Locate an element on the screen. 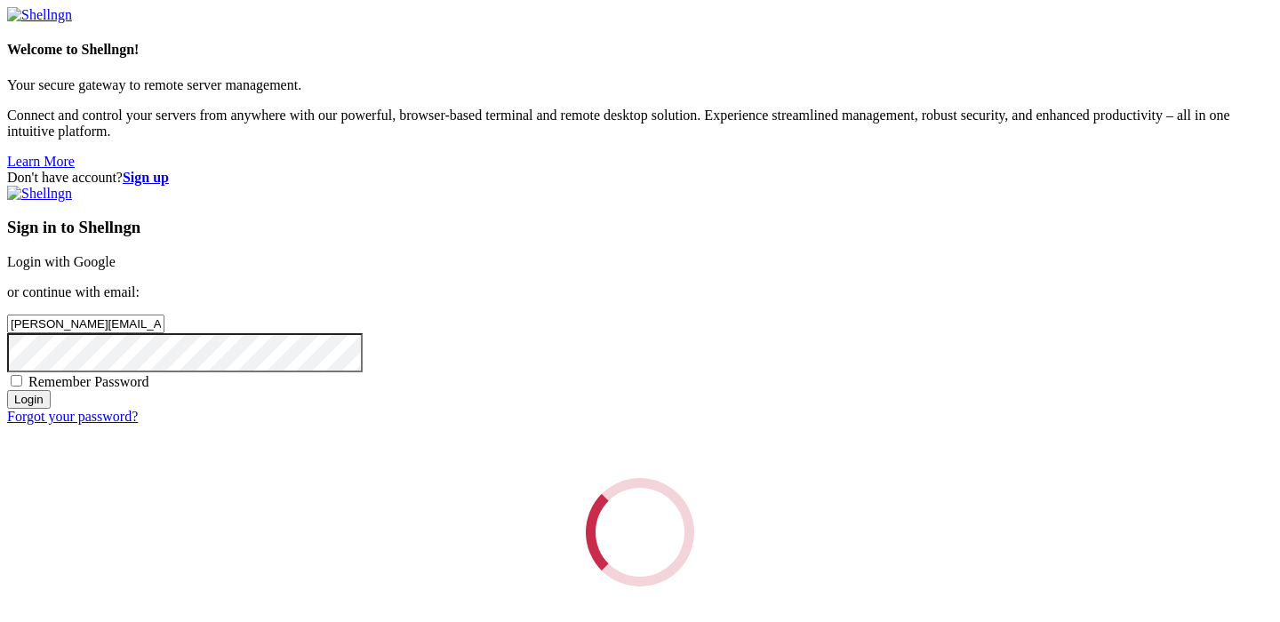 This screenshot has height=622, width=1280. h4: Welcome to Shellngn! is located at coordinates (640, 50).